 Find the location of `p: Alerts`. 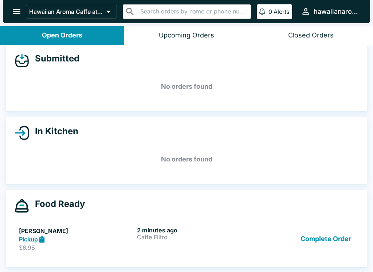

p: Alerts is located at coordinates (281, 12).